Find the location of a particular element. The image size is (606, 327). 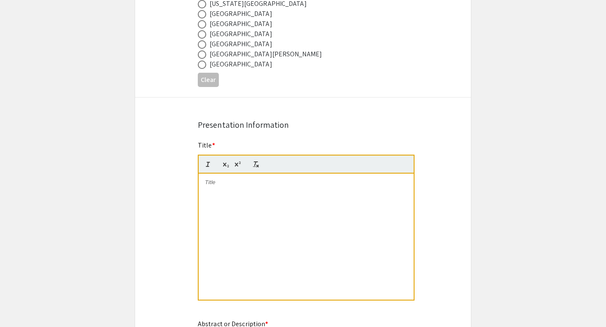

mat-label: Title is located at coordinates (206, 145).